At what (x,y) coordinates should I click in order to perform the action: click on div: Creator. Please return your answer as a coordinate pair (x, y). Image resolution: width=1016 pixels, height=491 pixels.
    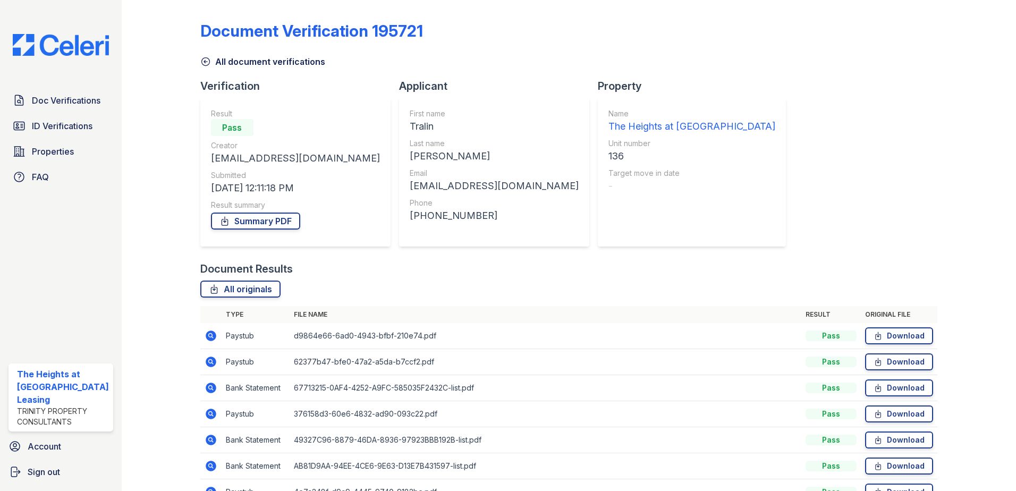
    Looking at the image, I should click on (295, 146).